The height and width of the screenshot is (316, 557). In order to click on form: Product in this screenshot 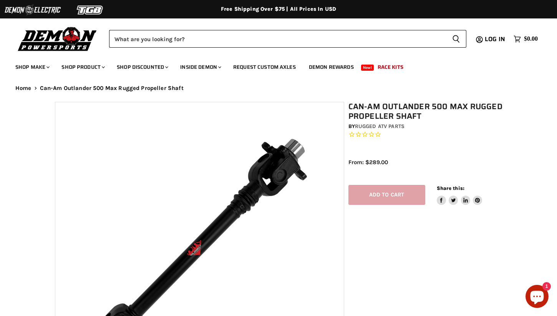, I will do `click(288, 39)`.